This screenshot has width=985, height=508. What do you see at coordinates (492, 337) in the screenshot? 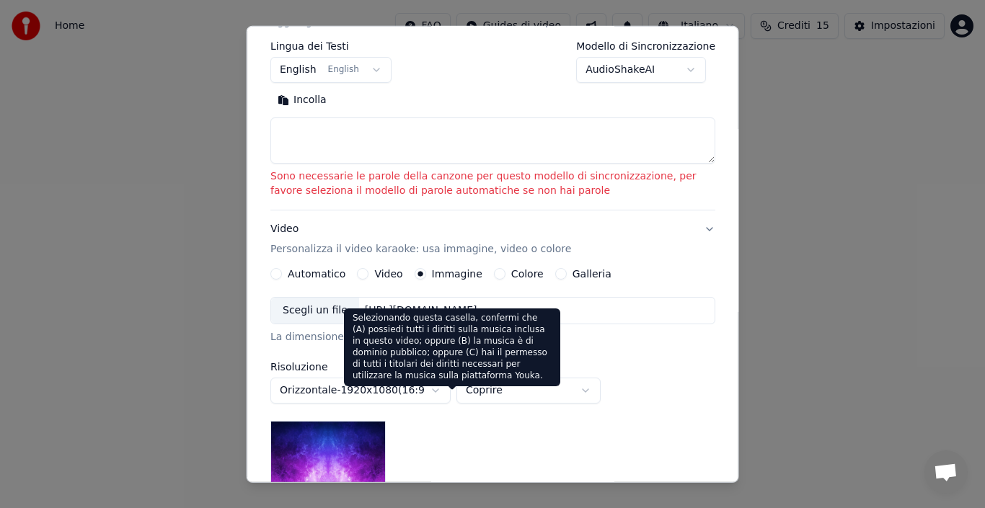
I see `div: La dimensione massima del file è 4MB` at bounding box center [492, 337].